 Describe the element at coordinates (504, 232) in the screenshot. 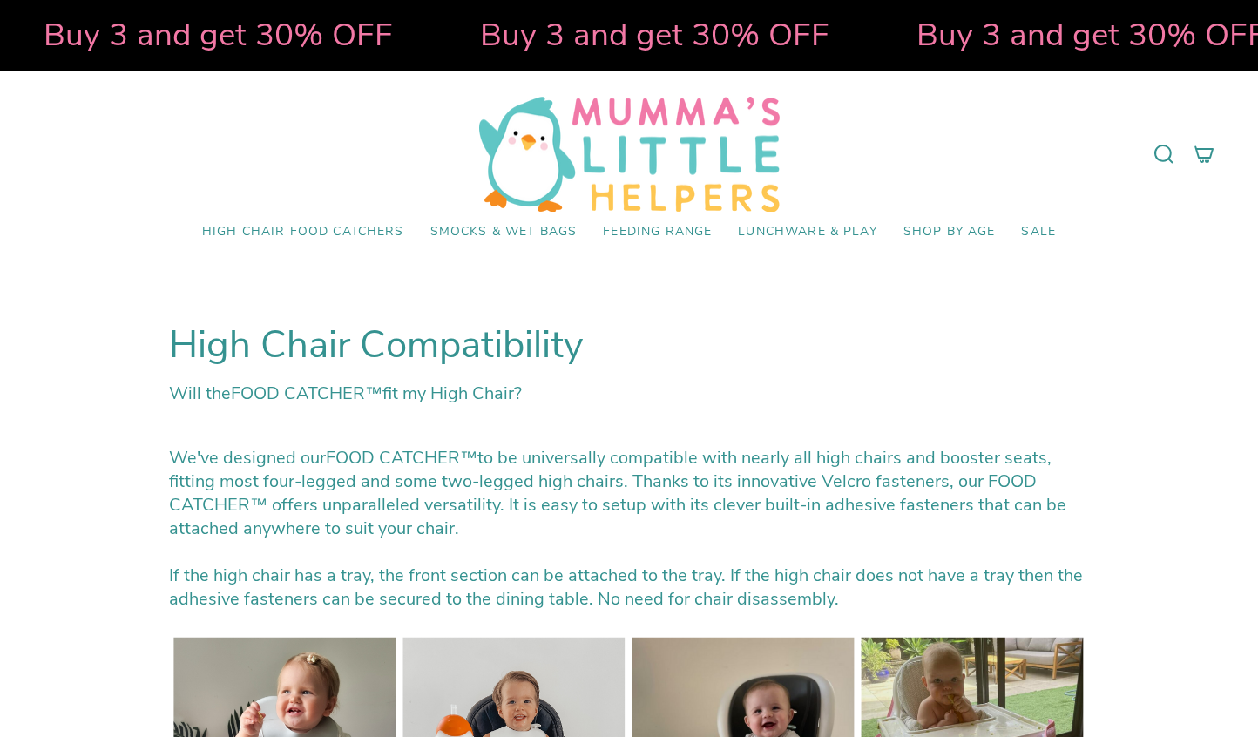

I see `div: Smocks & Wet Bags` at that location.